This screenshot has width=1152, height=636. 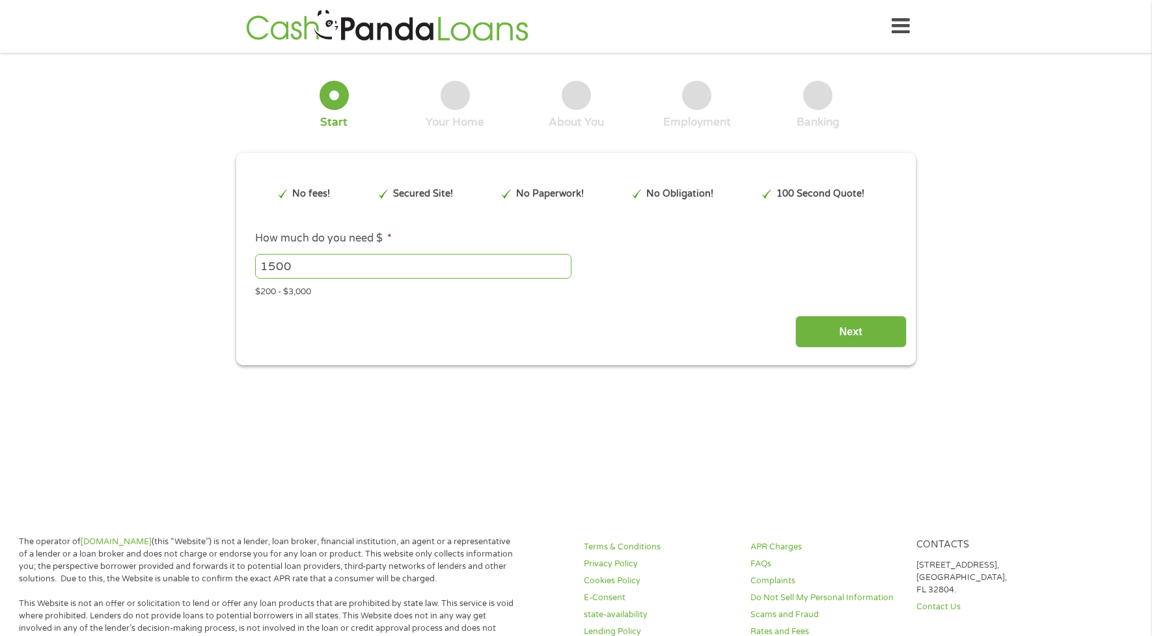 I want to click on a: Cookies Policy, so click(x=659, y=581).